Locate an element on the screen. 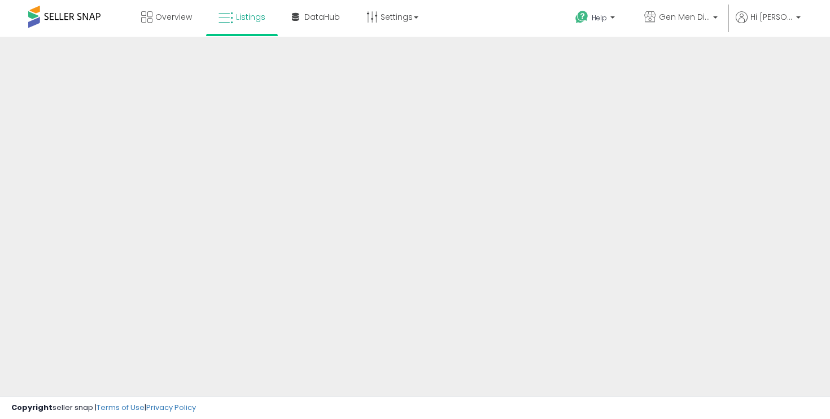 This screenshot has width=830, height=419. span: Gen Men Distributor is located at coordinates (685, 17).